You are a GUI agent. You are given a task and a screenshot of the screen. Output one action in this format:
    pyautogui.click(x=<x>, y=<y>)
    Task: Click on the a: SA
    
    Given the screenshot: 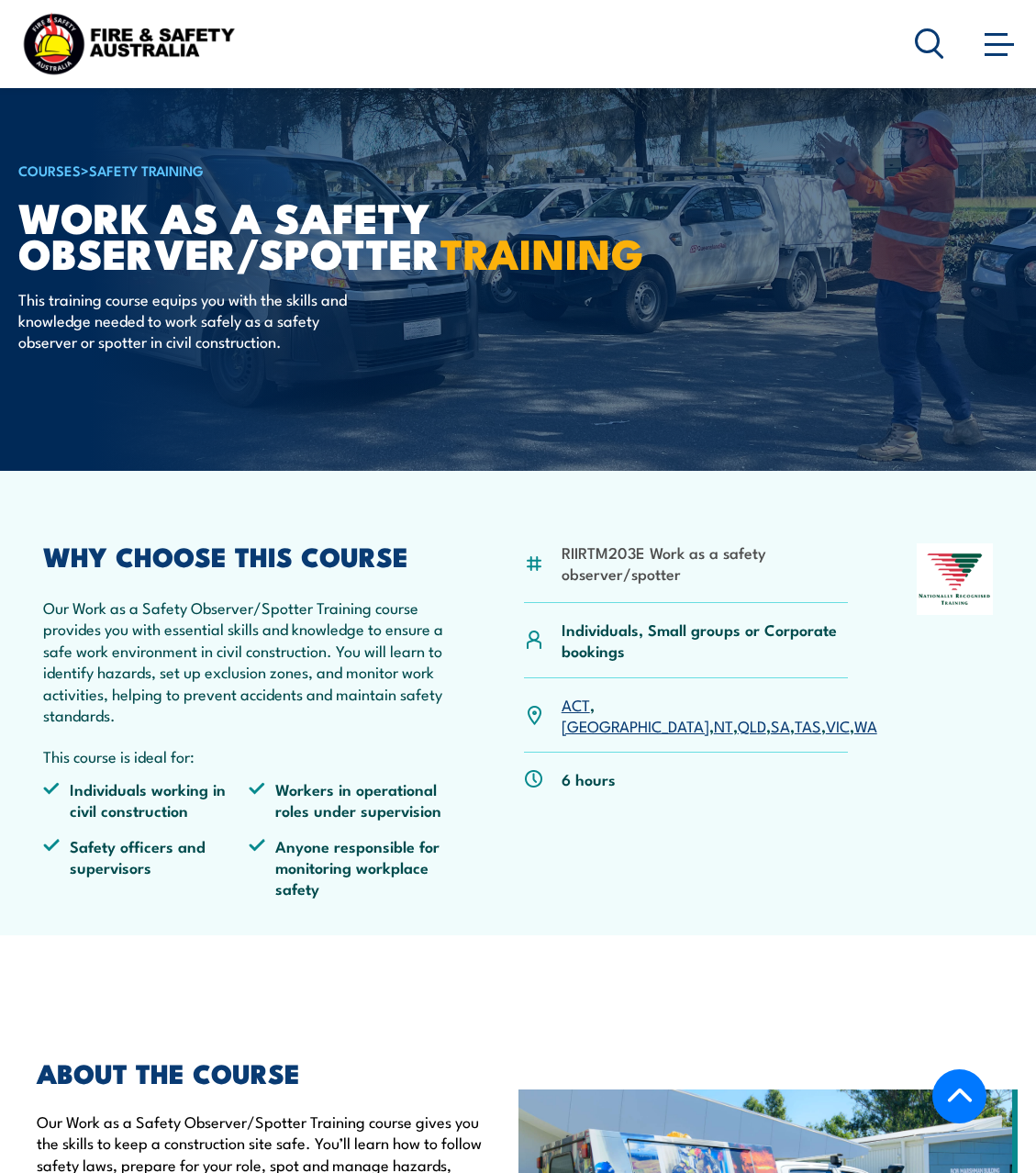 What is the action you would take?
    pyautogui.click(x=779, y=725)
    